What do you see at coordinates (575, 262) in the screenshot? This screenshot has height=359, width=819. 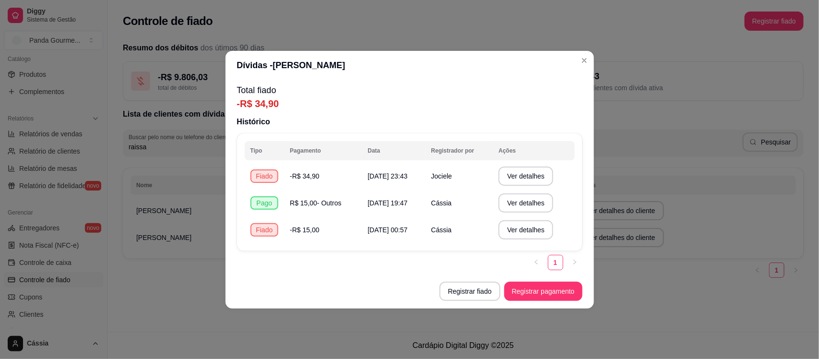 I see `span: right` at bounding box center [575, 262].